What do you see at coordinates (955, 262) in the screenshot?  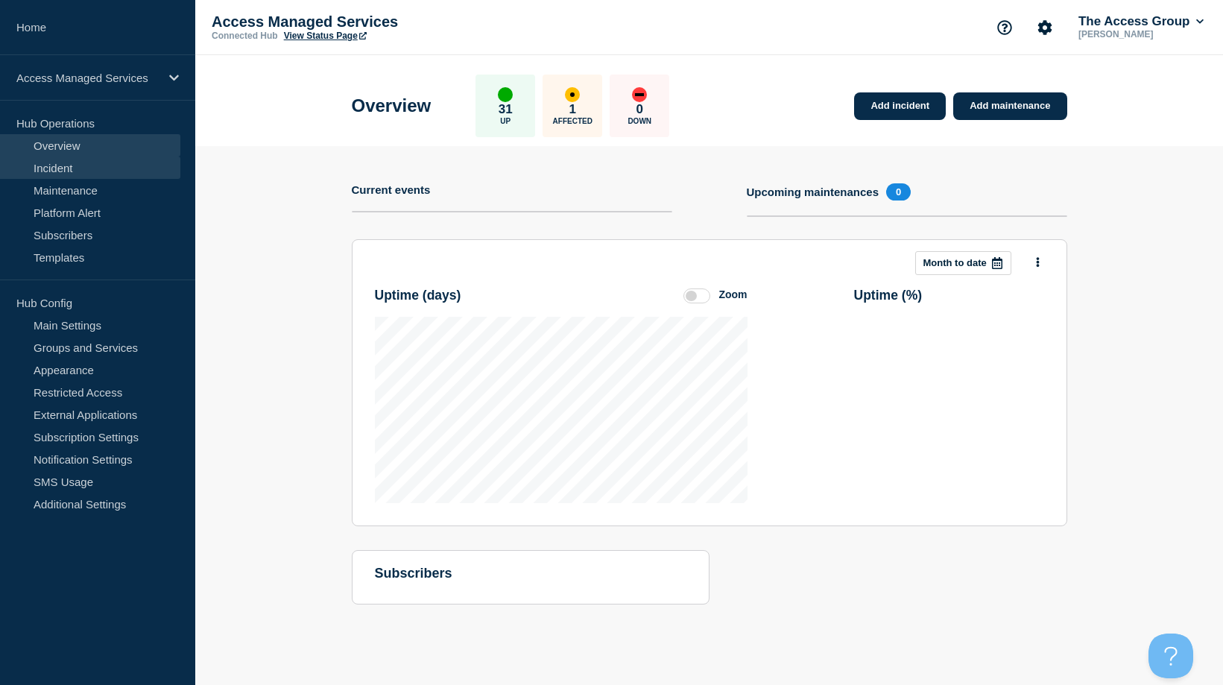 I see `p: Month to date` at bounding box center [955, 262].